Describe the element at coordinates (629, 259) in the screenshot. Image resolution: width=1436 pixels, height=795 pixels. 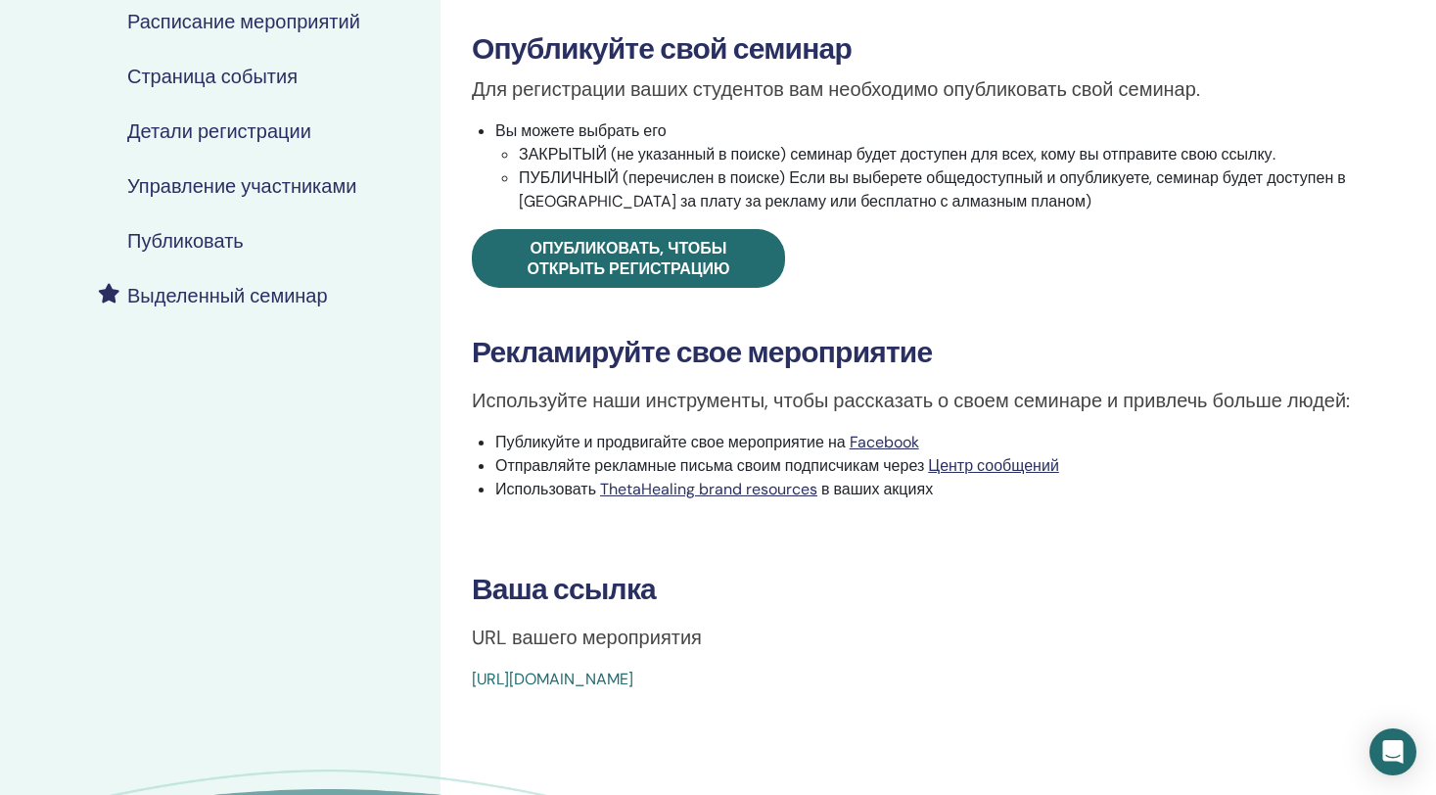
I see `a: Опубликовать, чтобы открыть регистрацию` at that location.